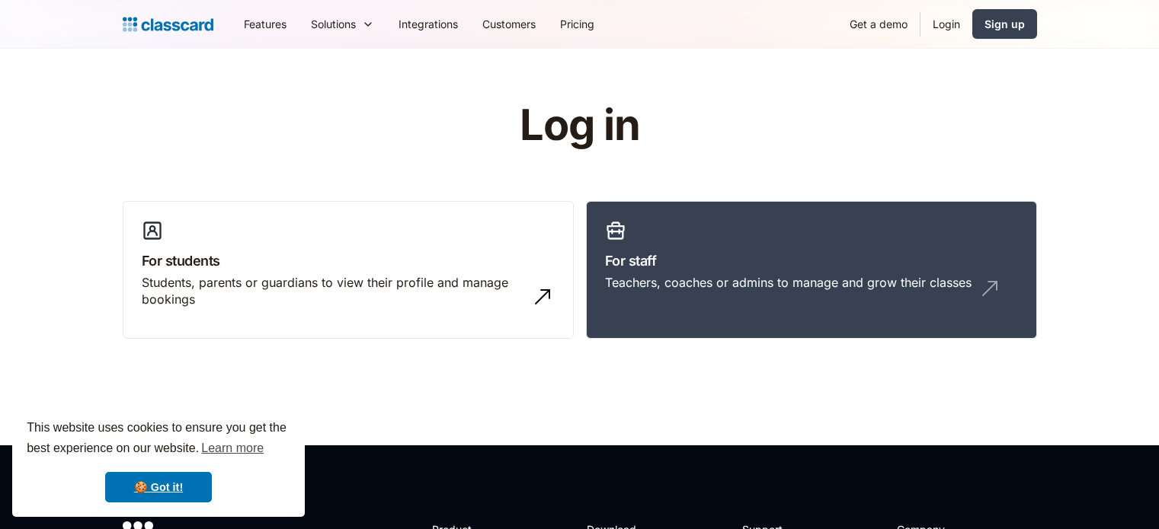 The width and height of the screenshot is (1159, 529). I want to click on a: For studentsStudents, parents or guardians to view their profile and manage bookings, so click(348, 270).